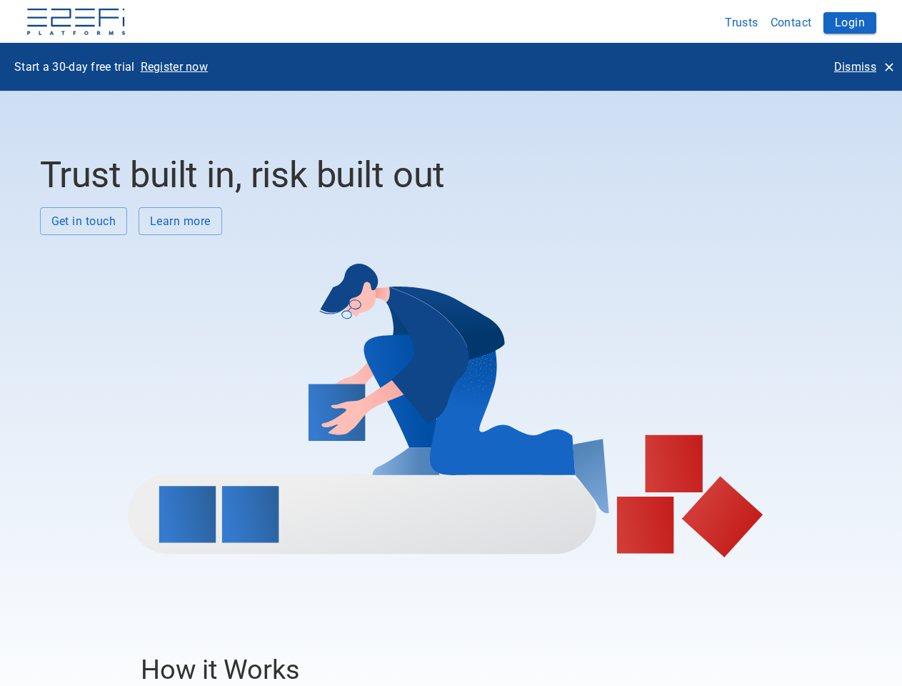 Image resolution: width=902 pixels, height=686 pixels. Describe the element at coordinates (446, 174) in the screenshot. I see `h2: Trust built in, risk built out` at that location.